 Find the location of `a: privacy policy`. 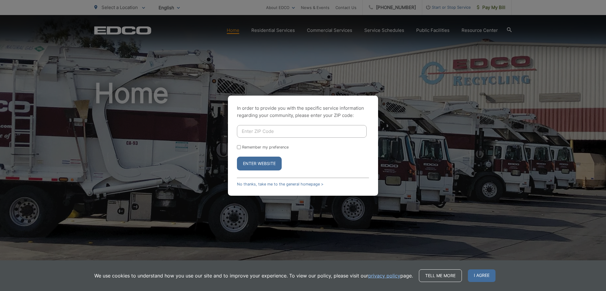

a: privacy policy is located at coordinates (384, 275).